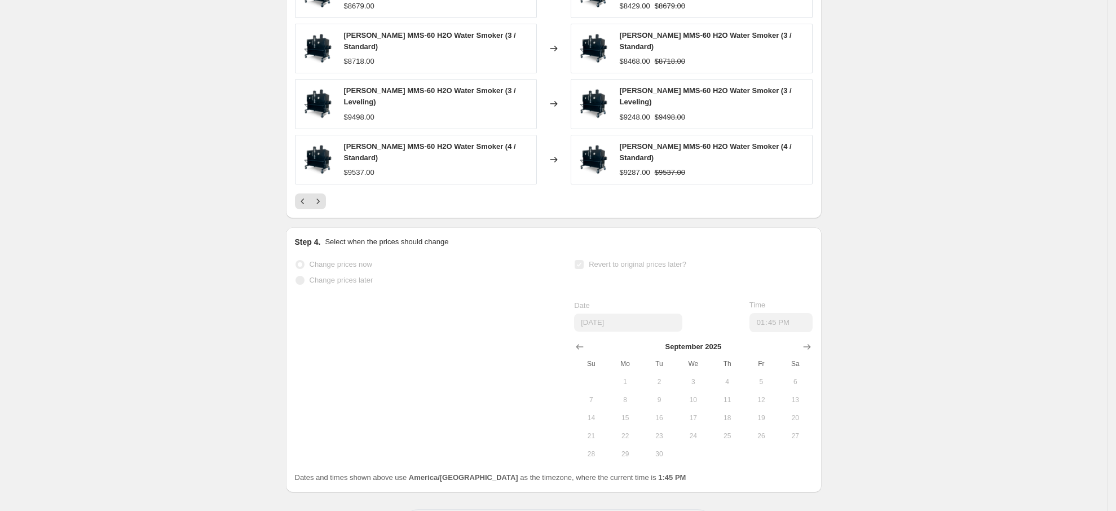 This screenshot has height=511, width=1116. Describe the element at coordinates (626, 382) in the screenshot. I see `span: 1` at that location.